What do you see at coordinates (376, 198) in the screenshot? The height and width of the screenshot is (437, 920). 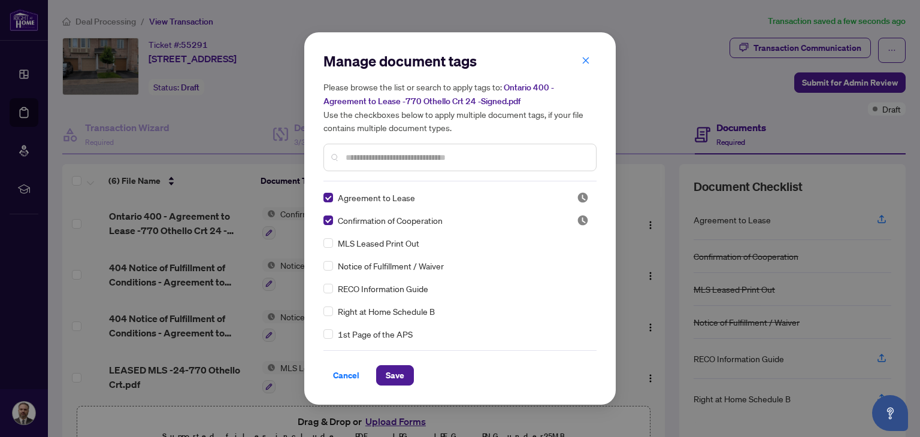 I see `span: Agreement to Lease` at bounding box center [376, 198].